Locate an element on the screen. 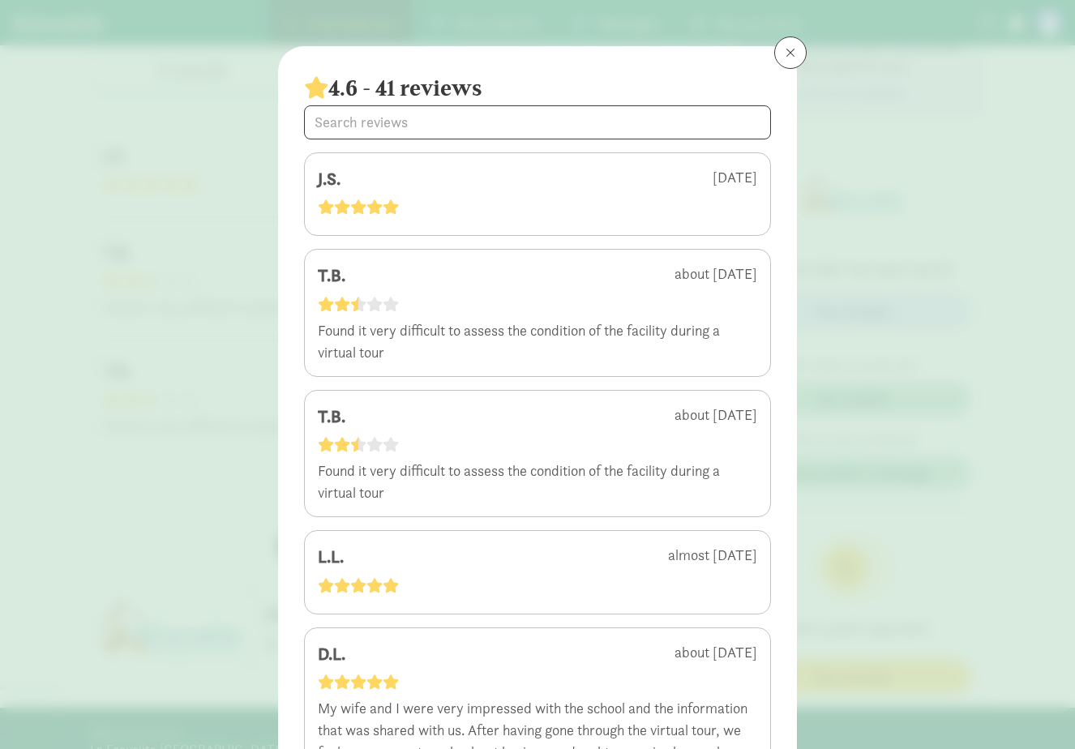 The width and height of the screenshot is (1075, 749). input: Search reviews is located at coordinates (538, 122).